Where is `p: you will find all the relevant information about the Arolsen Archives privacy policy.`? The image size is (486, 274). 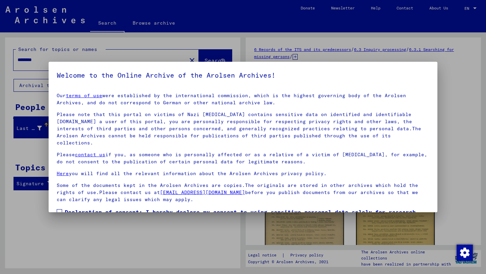
p: you will find all the relevant information about the Arolsen Archives privacy policy. is located at coordinates (243, 173).